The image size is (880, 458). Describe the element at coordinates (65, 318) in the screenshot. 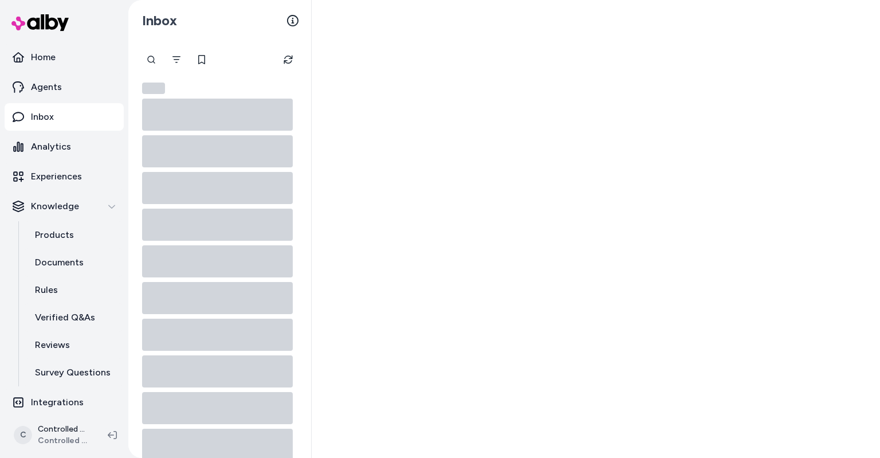

I see `p: Verified Q&As` at that location.